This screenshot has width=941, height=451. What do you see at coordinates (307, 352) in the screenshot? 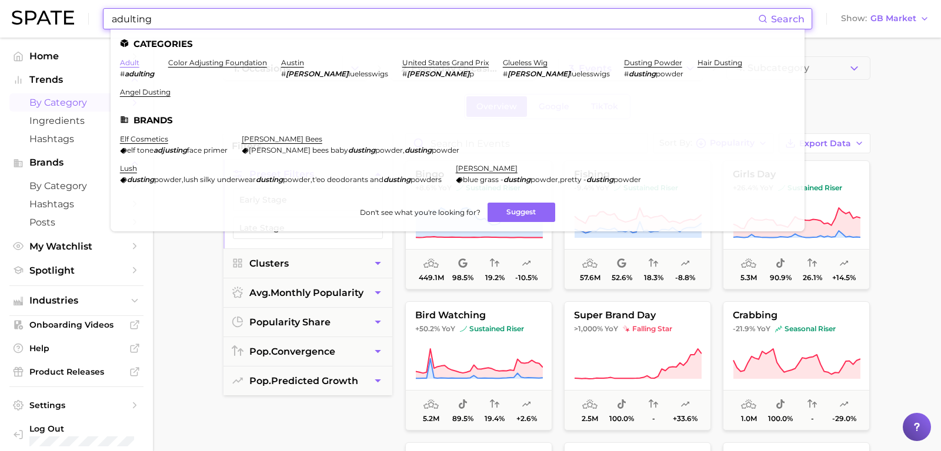
I see `button: pop.convergence` at bounding box center [307, 352].